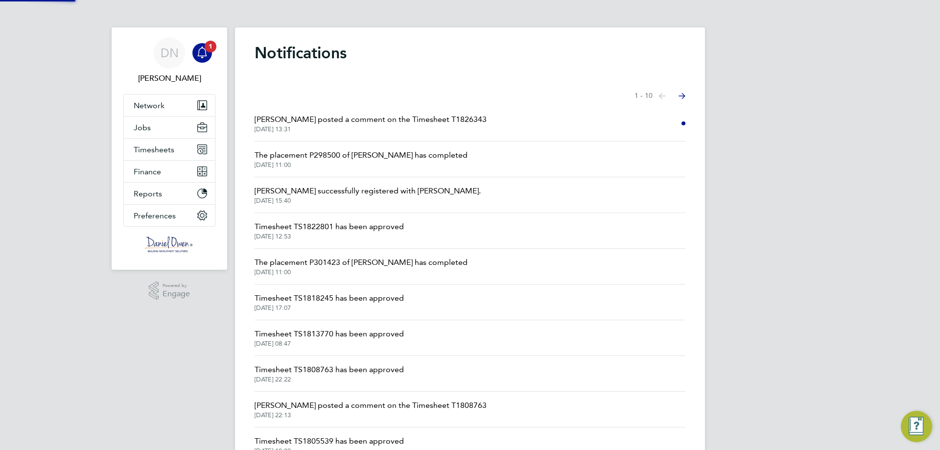 The width and height of the screenshot is (940, 450). Describe the element at coordinates (329, 227) in the screenshot. I see `span: Timesheet TS1822801 has been approved` at that location.